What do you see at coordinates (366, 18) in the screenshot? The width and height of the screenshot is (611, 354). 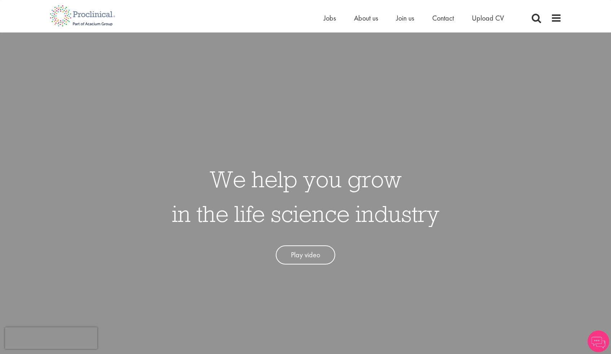 I see `span: About us` at bounding box center [366, 18].